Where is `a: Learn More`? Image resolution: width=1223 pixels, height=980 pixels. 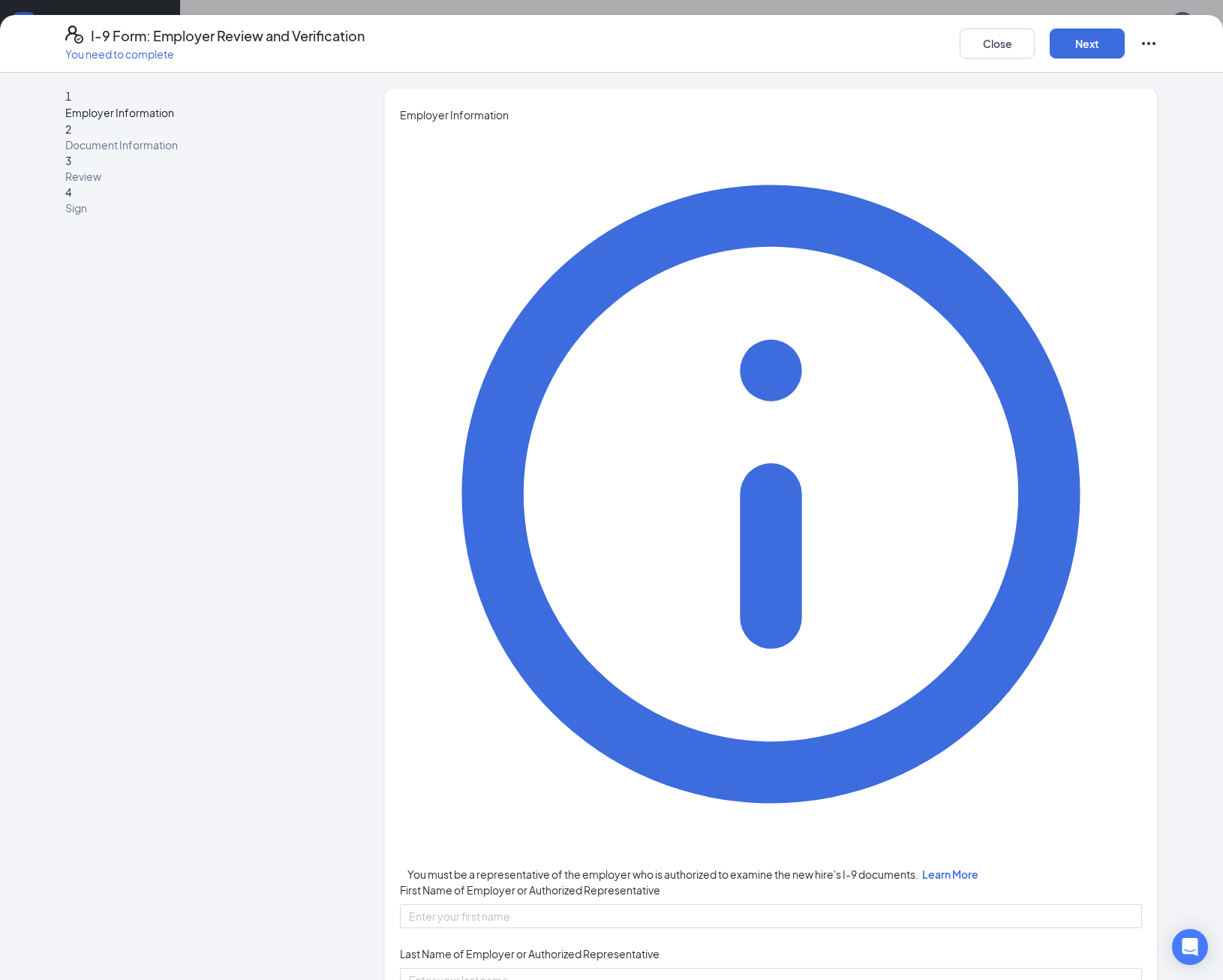
a: Learn More is located at coordinates (948, 874).